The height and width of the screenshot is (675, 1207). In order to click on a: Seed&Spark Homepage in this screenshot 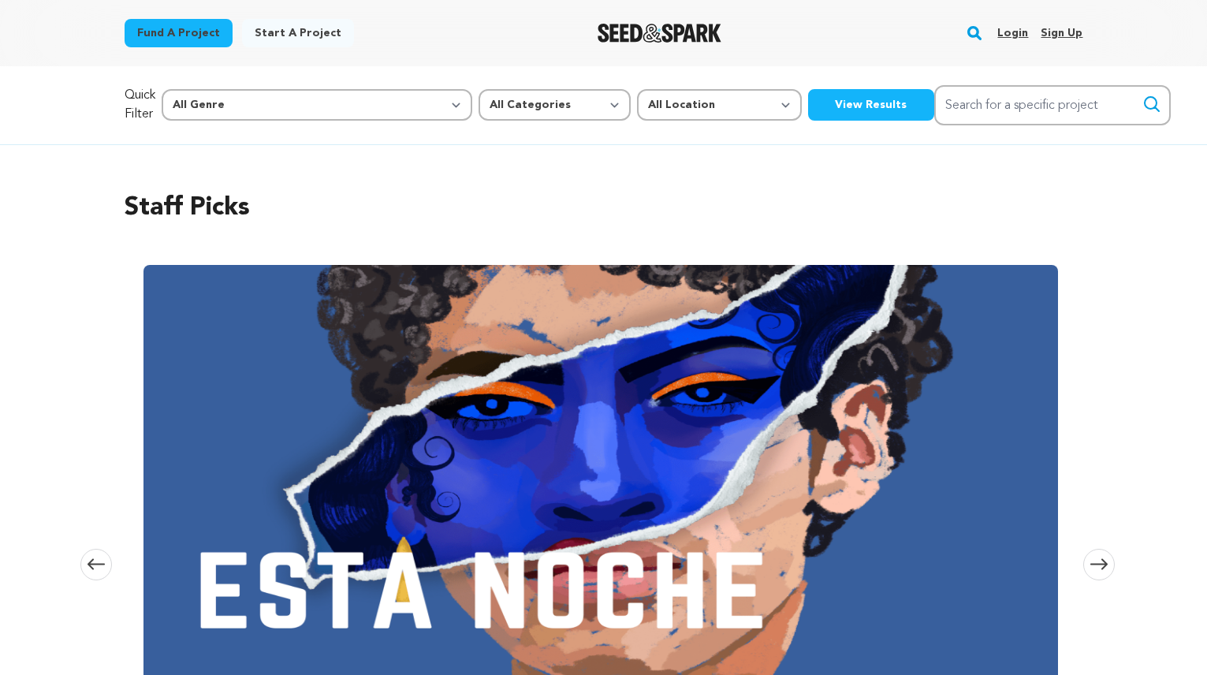, I will do `click(659, 33)`.